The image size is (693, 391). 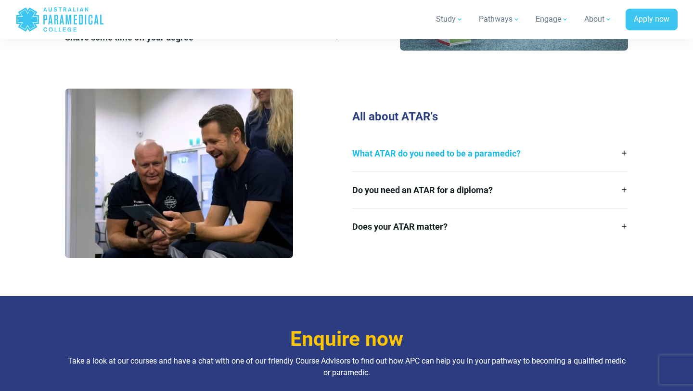 I want to click on h3: Enquire now, so click(x=346, y=339).